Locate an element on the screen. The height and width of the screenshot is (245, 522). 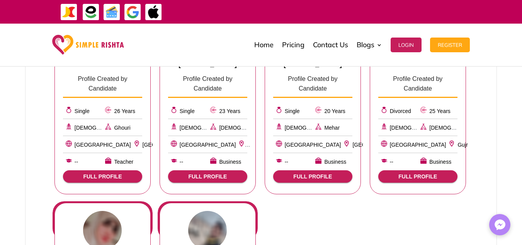
a: Contact Us is located at coordinates (330, 45).